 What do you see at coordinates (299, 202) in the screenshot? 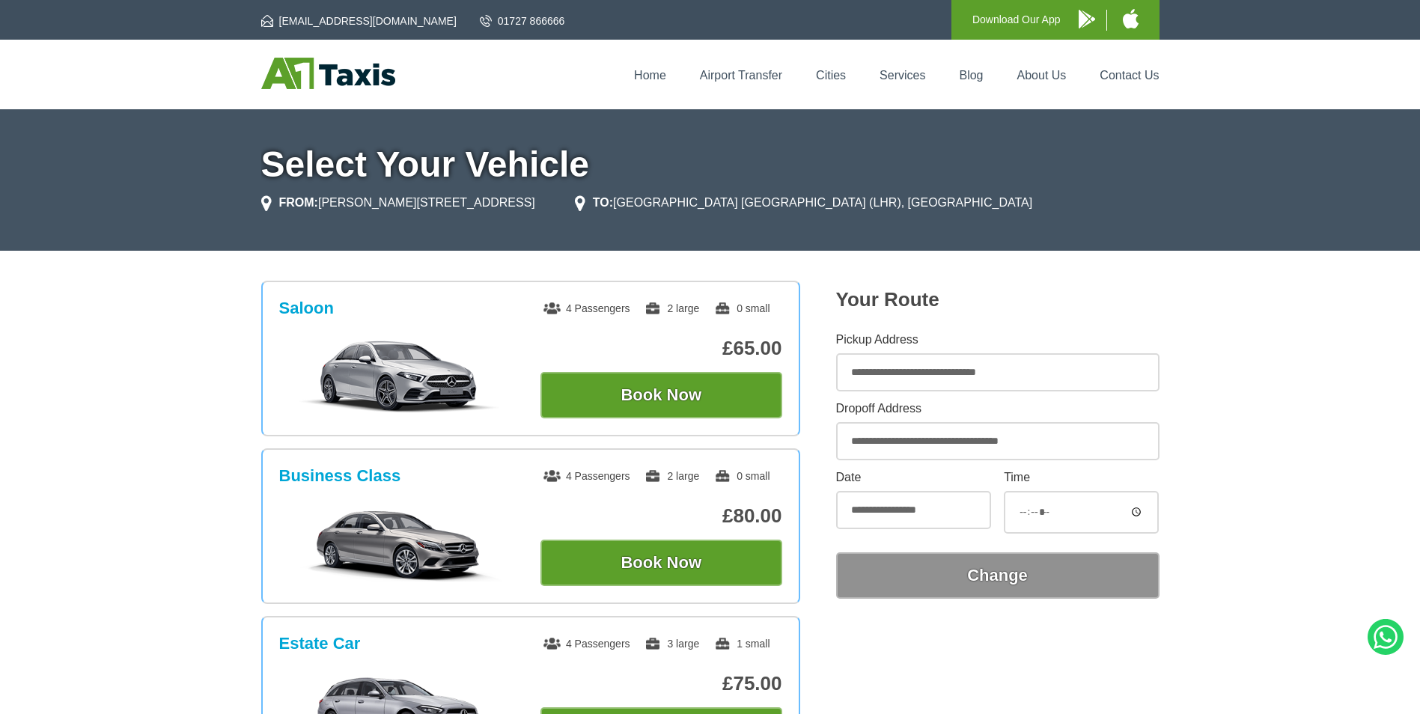
I see `strong: FROM:` at bounding box center [299, 202].